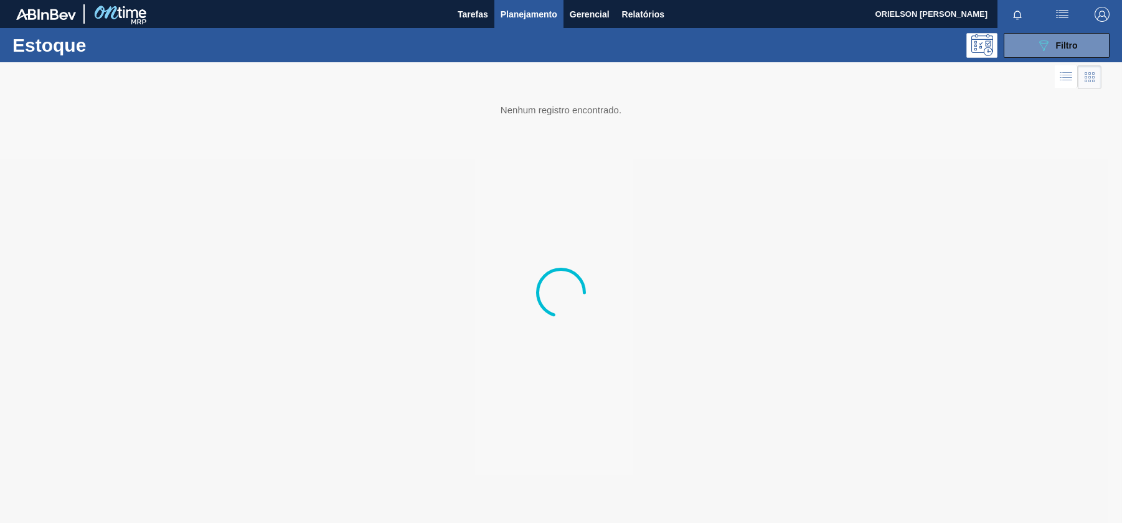 The width and height of the screenshot is (1122, 523). I want to click on img: TNhmsLtSVTkK8tSr43FrP2fwEKptu5GPRR3wAAAABJRU5ErkJggg==, so click(46, 14).